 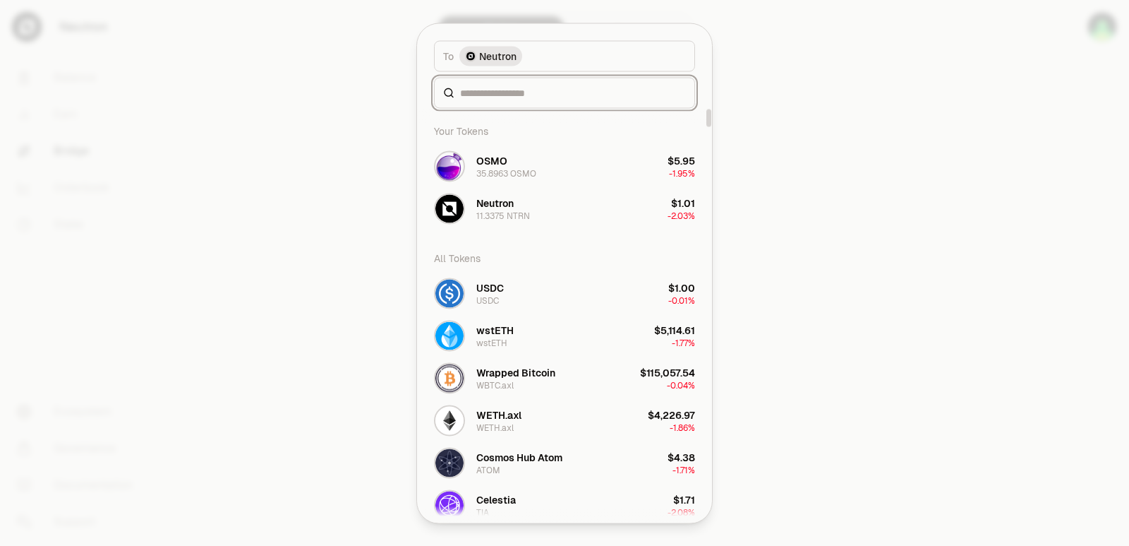 What do you see at coordinates (675, 330) in the screenshot?
I see `div: $5,114.61` at bounding box center [675, 330].